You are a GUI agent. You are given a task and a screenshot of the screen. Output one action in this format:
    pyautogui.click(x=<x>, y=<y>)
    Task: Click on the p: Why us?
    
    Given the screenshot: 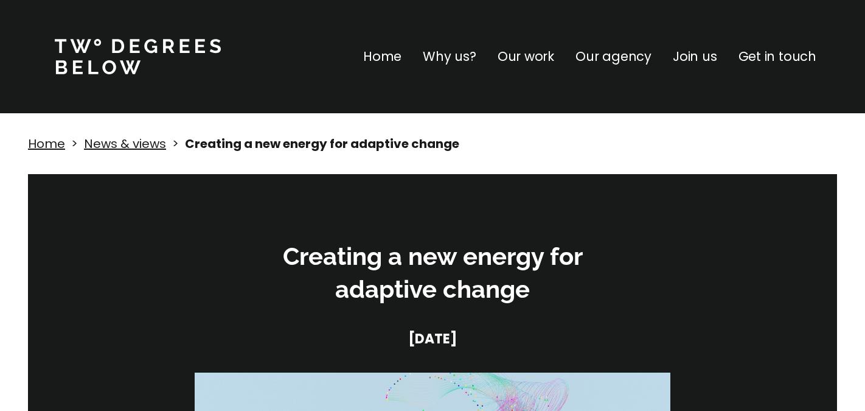 What is the action you would take?
    pyautogui.click(x=450, y=57)
    